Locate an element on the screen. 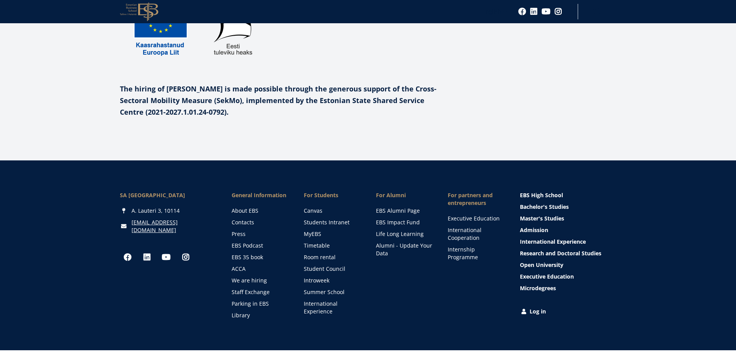 This screenshot has height=358, width=736. a: Log in is located at coordinates (568, 312).